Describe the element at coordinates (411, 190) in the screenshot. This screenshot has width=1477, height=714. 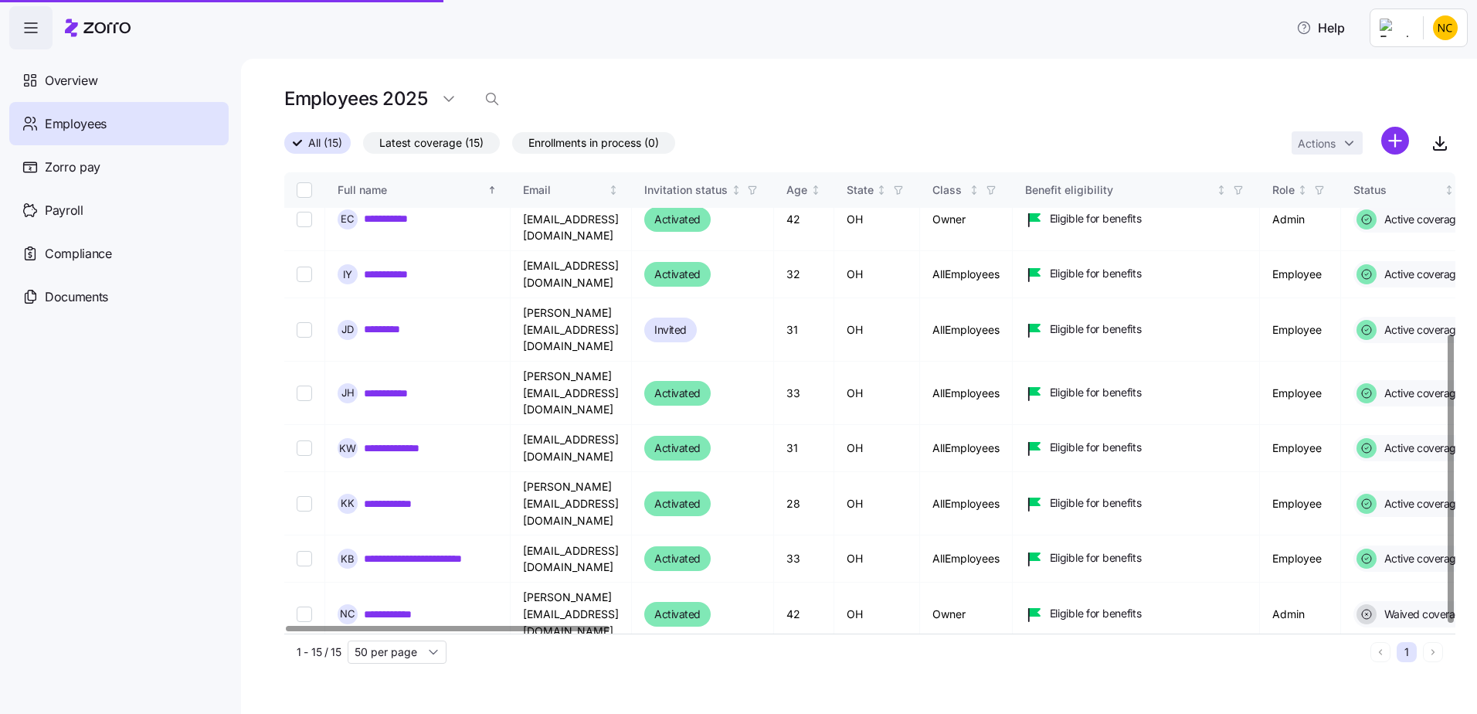
I see `div: Full name` at that location.